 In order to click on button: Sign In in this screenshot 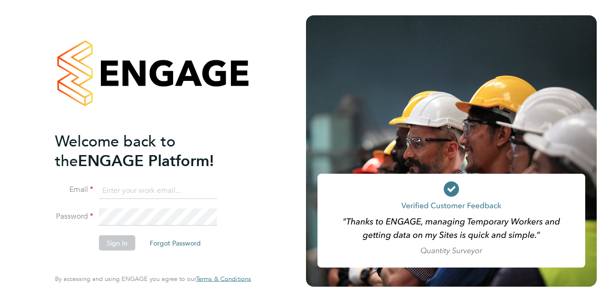, I will do `click(117, 242)`.